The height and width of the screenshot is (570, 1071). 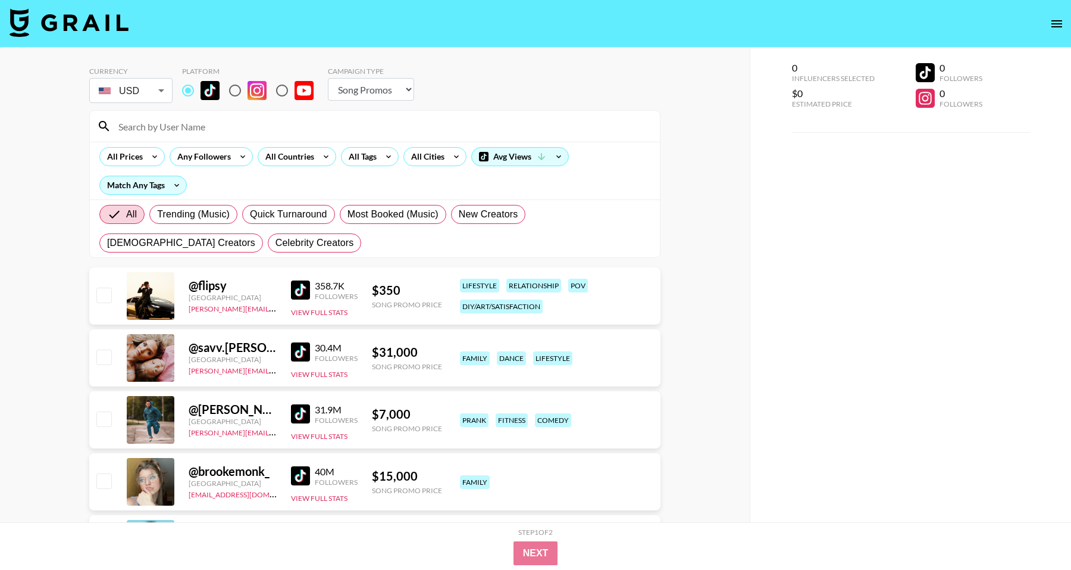 I want to click on img: Grail Talent, so click(x=69, y=23).